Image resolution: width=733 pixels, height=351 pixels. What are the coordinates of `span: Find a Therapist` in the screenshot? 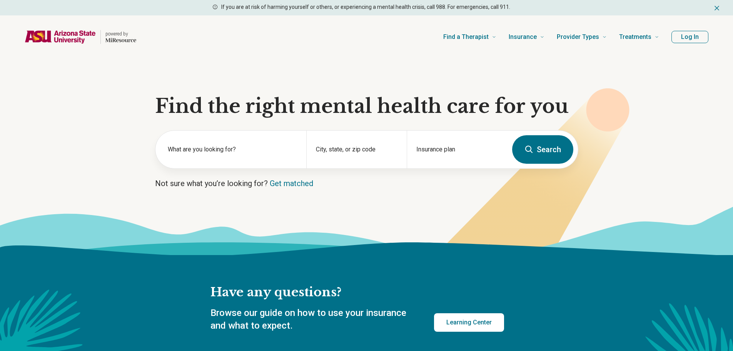 It's located at (466, 37).